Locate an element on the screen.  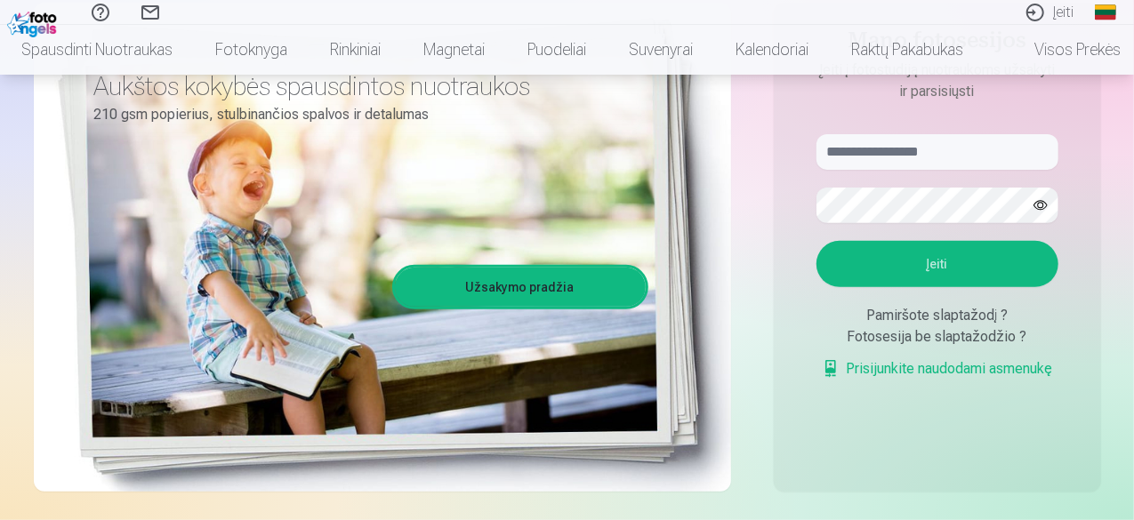
img: /fa2 is located at coordinates (34, 22).